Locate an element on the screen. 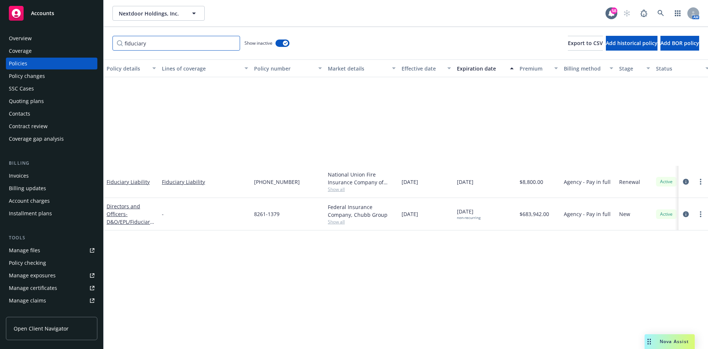 The image size is (708, 349). span: Export to CSV is located at coordinates (585, 43).